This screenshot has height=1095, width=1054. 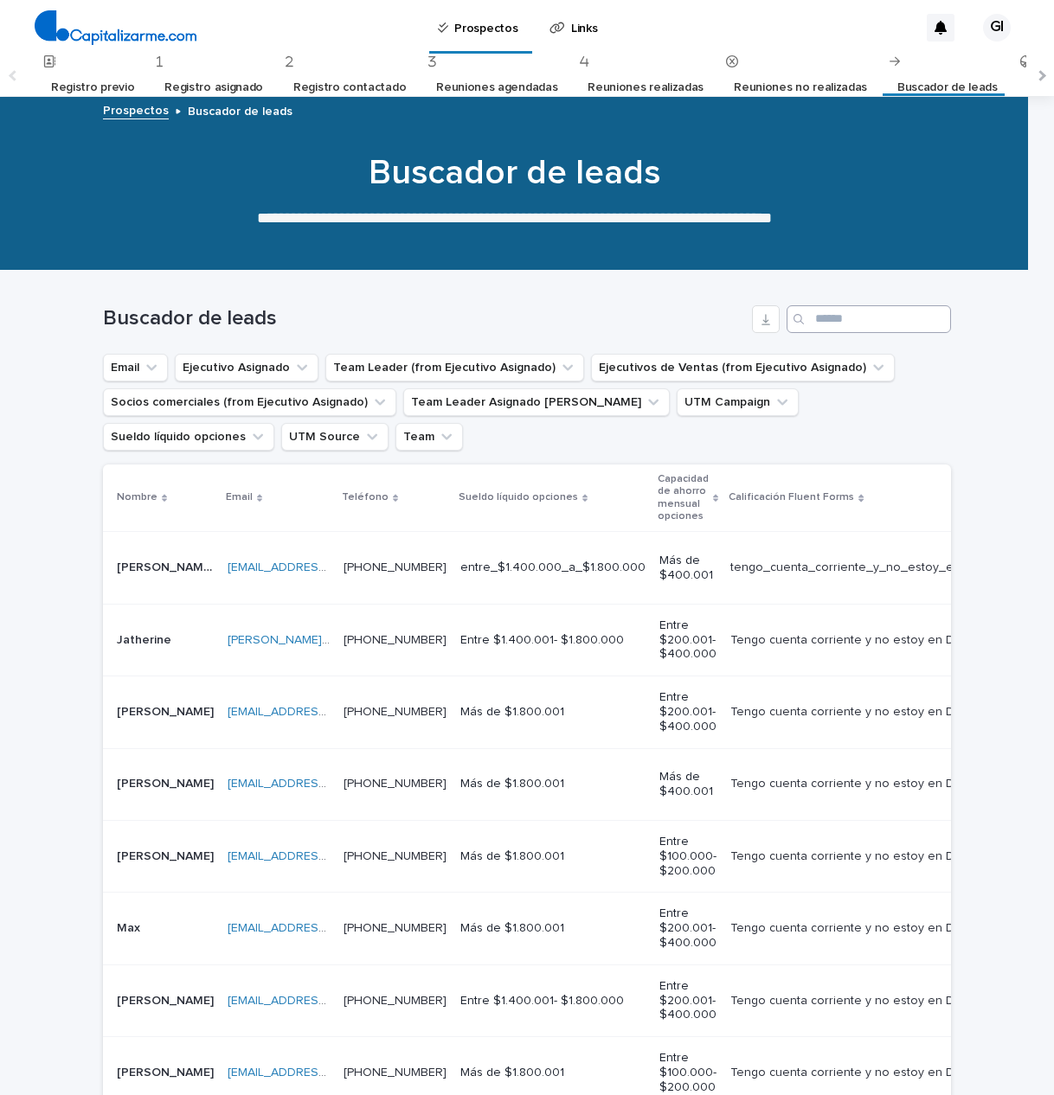 I want to click on img: 4arMvv9wSvmHTHbXwTim, so click(x=115, y=28).